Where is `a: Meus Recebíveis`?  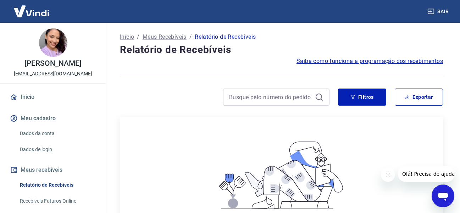 a: Meus Recebíveis is located at coordinates (165, 37).